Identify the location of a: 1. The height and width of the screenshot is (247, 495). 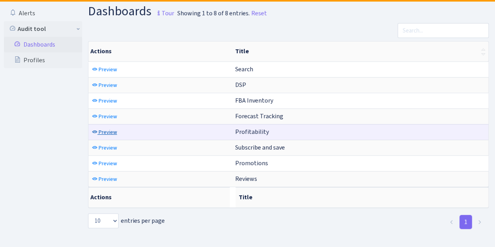
(466, 222).